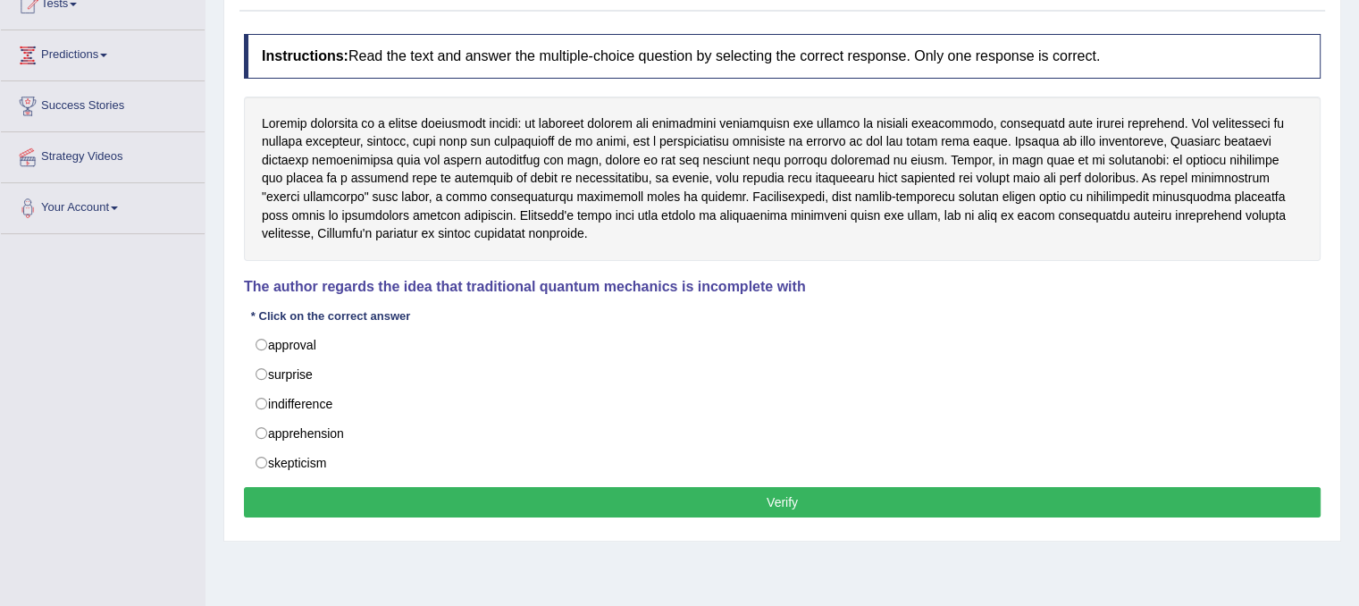 The width and height of the screenshot is (1359, 606). Describe the element at coordinates (782, 463) in the screenshot. I see `label: skepticism` at that location.